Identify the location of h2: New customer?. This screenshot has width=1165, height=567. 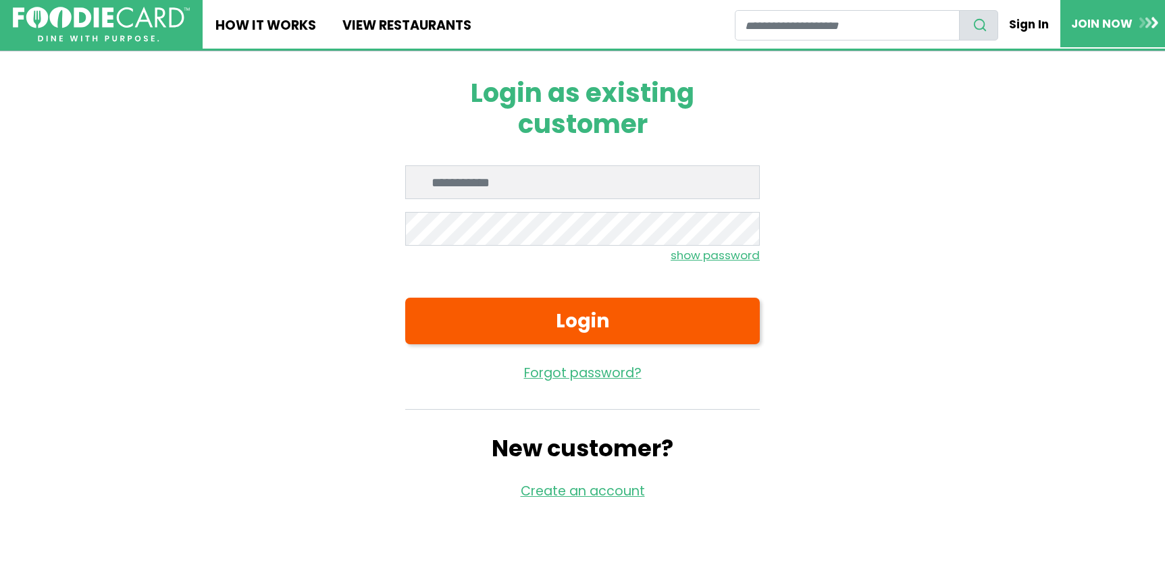
(582, 449).